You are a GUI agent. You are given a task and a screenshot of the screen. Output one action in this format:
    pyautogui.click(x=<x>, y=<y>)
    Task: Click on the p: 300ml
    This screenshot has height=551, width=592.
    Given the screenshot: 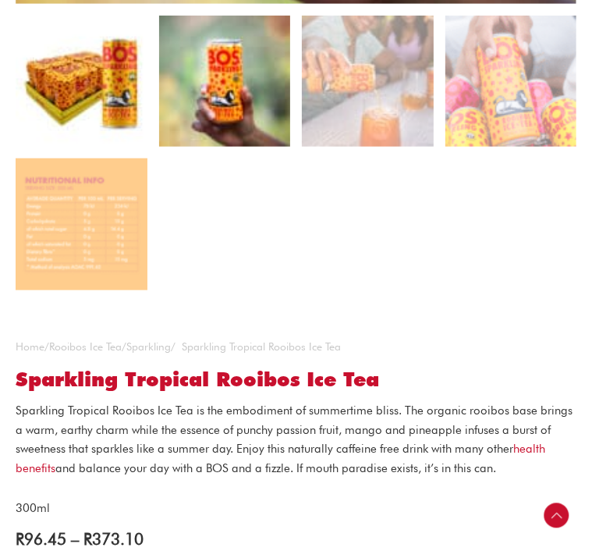 What is the action you would take?
    pyautogui.click(x=296, y=508)
    